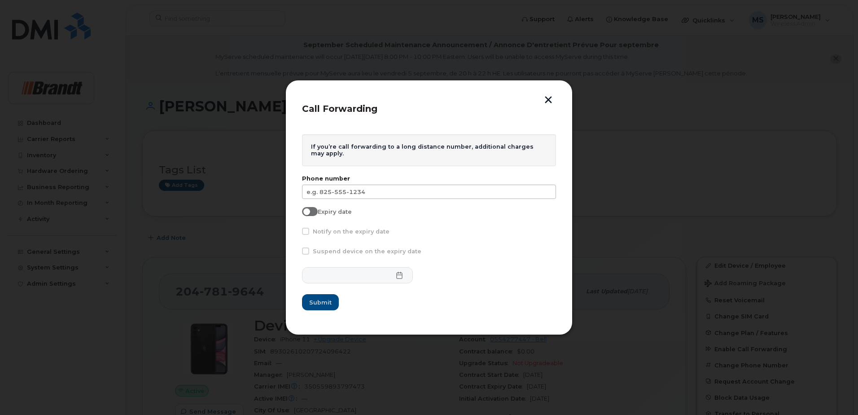  Describe the element at coordinates (340, 109) in the screenshot. I see `span: Call Forwarding` at that location.